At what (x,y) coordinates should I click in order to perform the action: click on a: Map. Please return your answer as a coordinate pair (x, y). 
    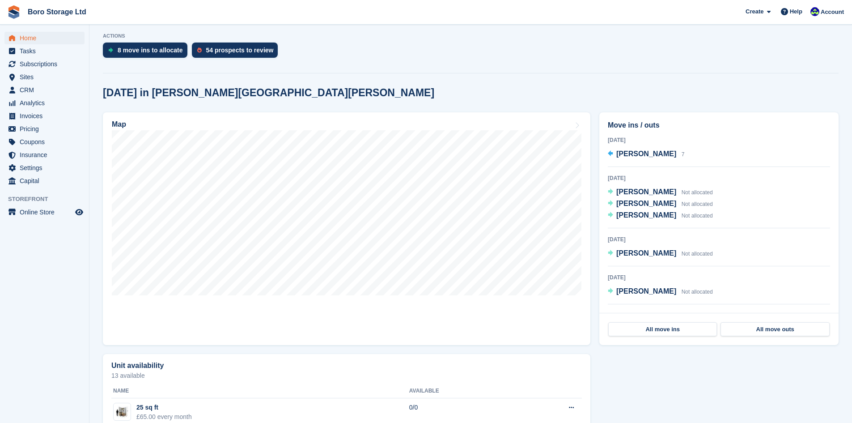
    Looking at the image, I should click on (347, 229).